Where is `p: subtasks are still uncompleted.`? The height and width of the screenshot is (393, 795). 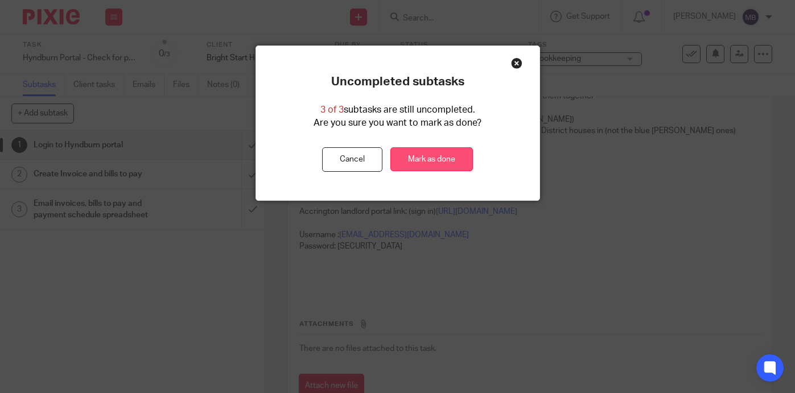
p: subtasks are still uncompleted. is located at coordinates (398, 110).